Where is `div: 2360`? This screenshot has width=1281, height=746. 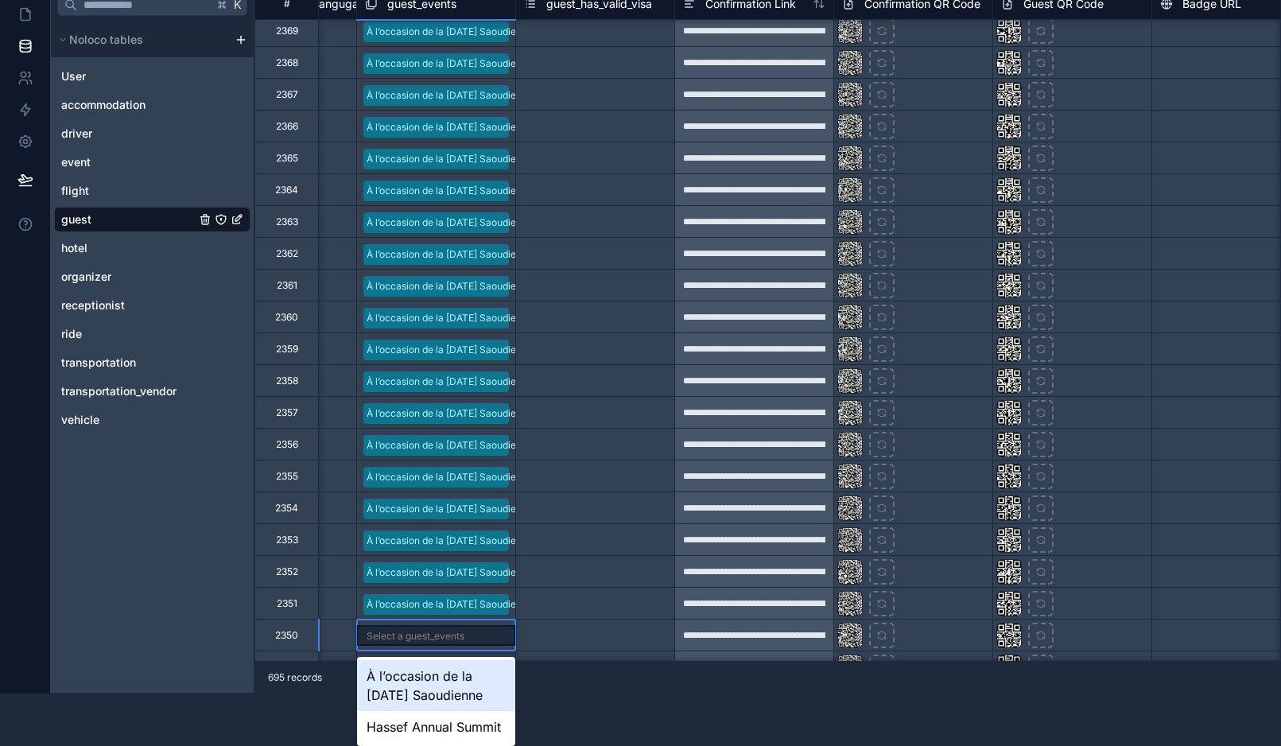
div: 2360 is located at coordinates (286, 317).